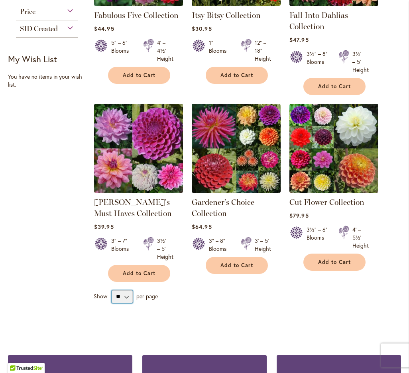 Image resolution: width=409 pixels, height=373 pixels. What do you see at coordinates (49, 81) in the screenshot?
I see `div: You have no items in your wish list.` at bounding box center [49, 81].